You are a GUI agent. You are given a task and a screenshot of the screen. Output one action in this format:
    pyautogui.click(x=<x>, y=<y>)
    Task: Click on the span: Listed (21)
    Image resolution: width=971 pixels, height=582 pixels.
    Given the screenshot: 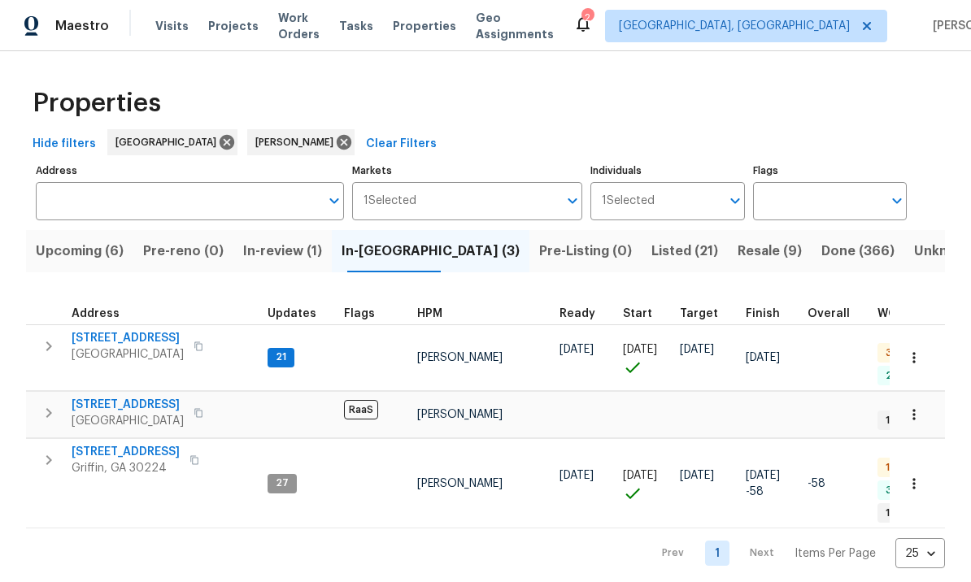 What is the action you would take?
    pyautogui.click(x=685, y=251)
    